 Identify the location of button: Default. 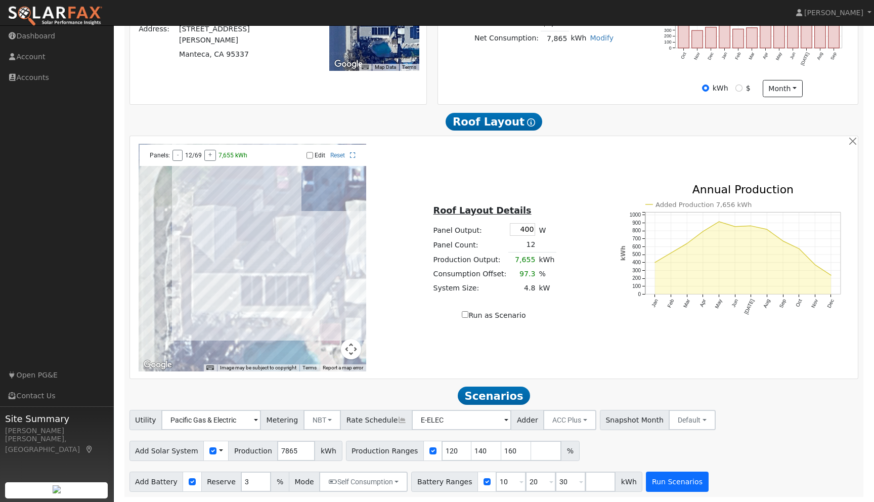
(692, 420).